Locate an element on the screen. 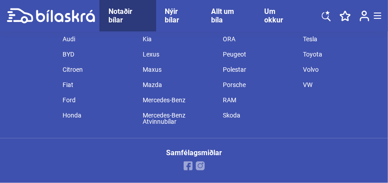  div: Lexus is located at coordinates (178, 54).